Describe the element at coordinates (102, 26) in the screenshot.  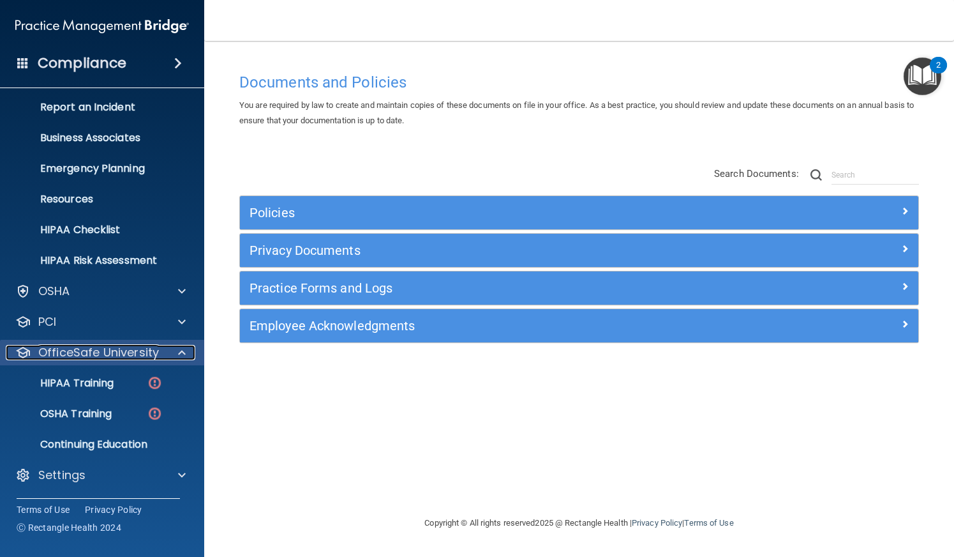
I see `img: PMB logo` at that location.